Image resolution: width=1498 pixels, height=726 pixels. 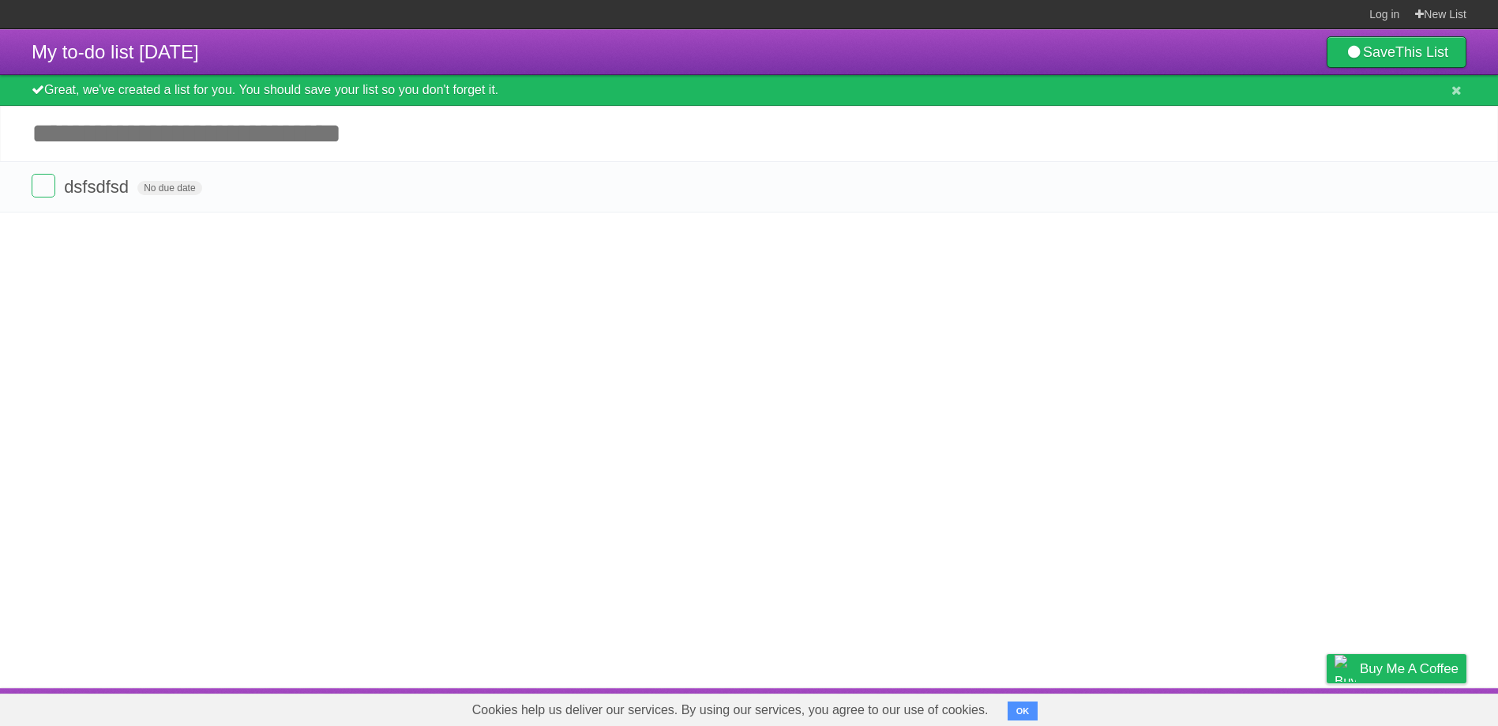 I want to click on span: dsfsdfsd, so click(x=98, y=186).